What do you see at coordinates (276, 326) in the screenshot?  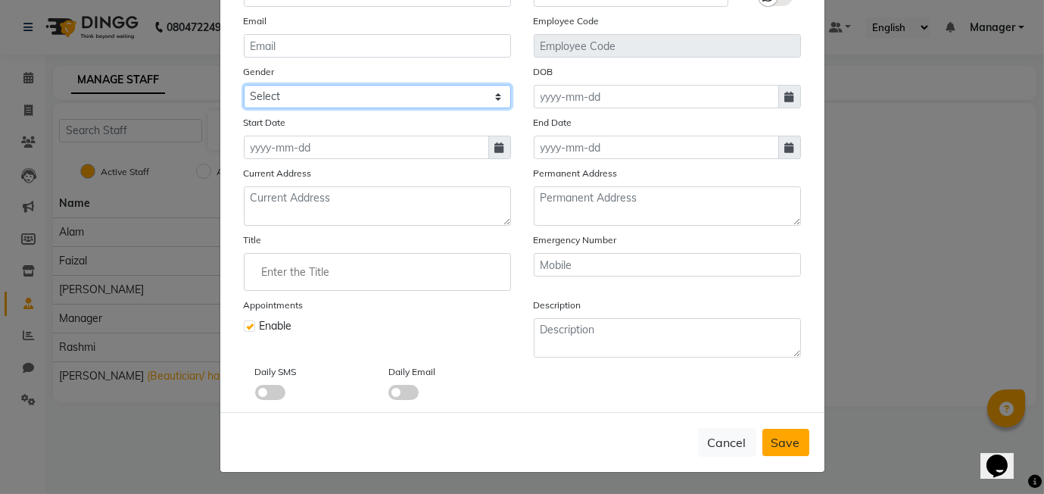 I see `span: Enable` at bounding box center [276, 326].